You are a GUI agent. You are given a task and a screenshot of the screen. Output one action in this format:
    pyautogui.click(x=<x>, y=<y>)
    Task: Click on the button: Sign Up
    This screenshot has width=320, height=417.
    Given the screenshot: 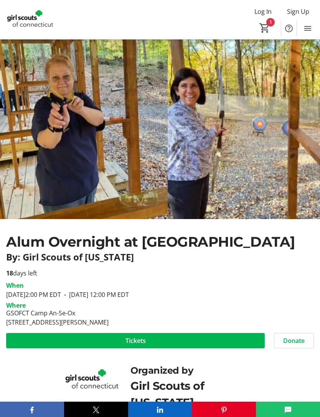 What is the action you would take?
    pyautogui.click(x=298, y=12)
    